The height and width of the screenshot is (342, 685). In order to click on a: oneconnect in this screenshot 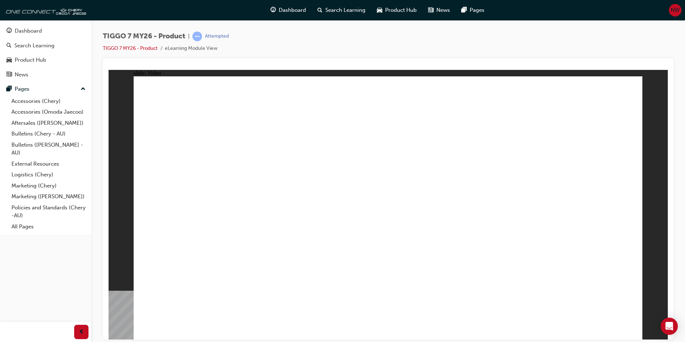, I will do `click(45, 10)`.